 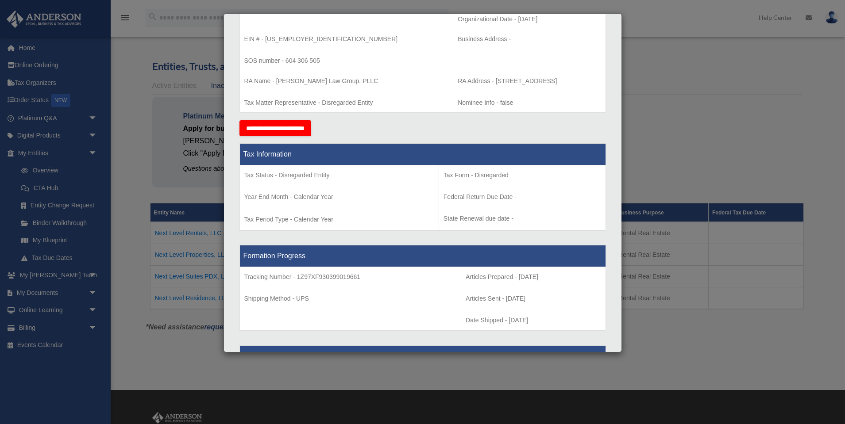 I want to click on th: Officer Info, so click(x=422, y=356).